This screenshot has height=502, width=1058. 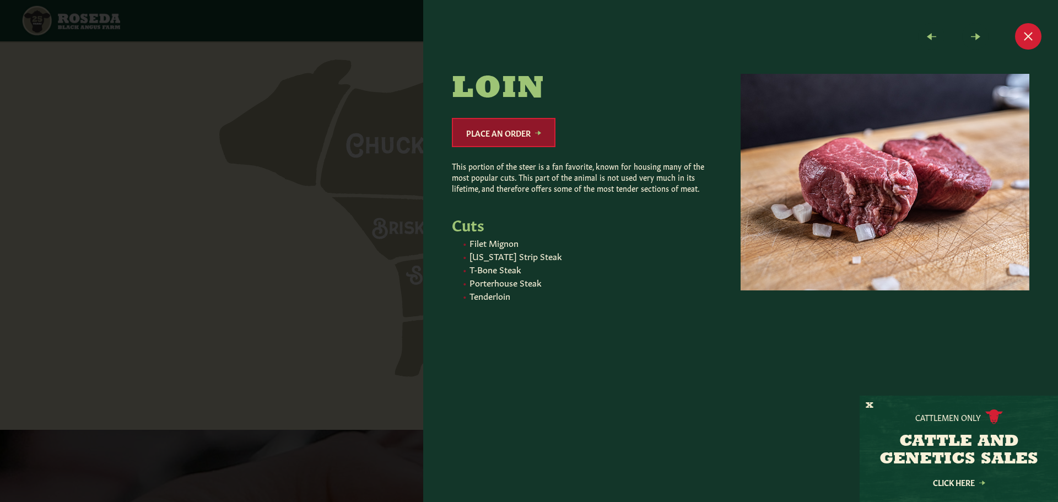 What do you see at coordinates (959, 451) in the screenshot?
I see `h3: CATTLE AND GENETICS SALES` at bounding box center [959, 451].